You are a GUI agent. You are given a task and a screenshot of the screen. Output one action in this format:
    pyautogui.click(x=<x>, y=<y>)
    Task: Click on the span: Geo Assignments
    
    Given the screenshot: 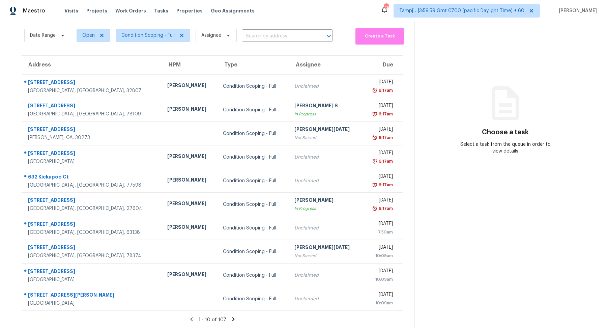 What is the action you would take?
    pyautogui.click(x=233, y=11)
    